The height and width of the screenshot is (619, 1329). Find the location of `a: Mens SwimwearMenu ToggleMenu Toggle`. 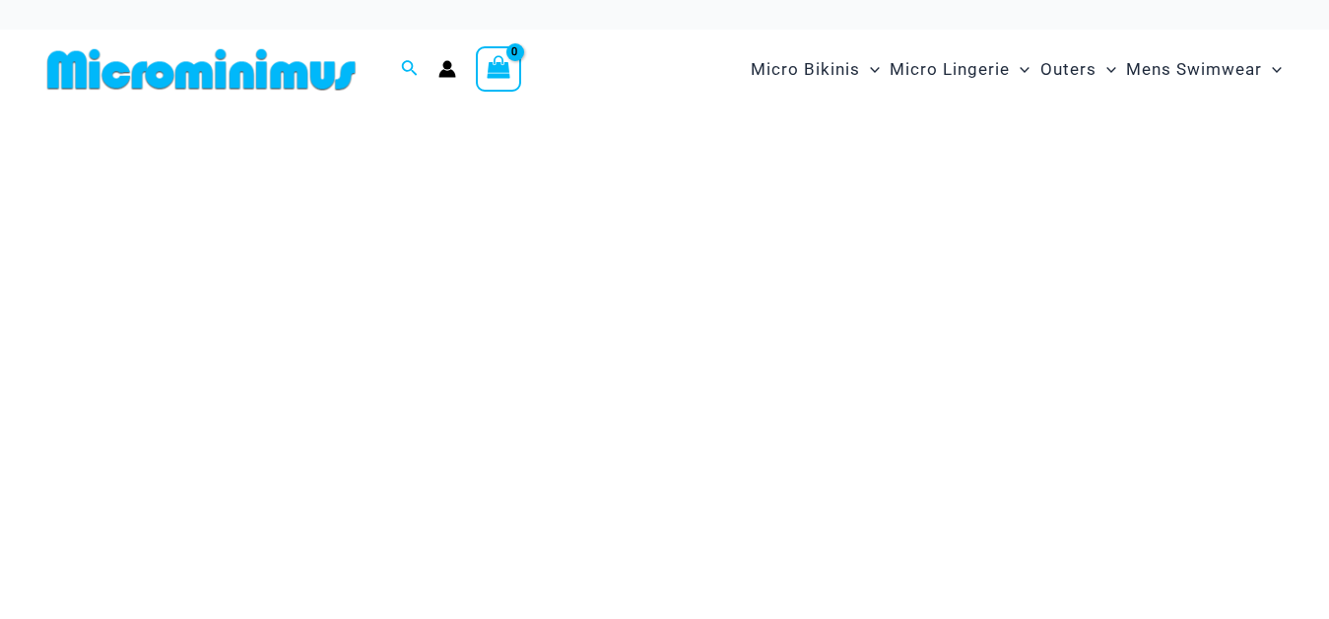

a: Mens SwimwearMenu ToggleMenu Toggle is located at coordinates (1204, 69).